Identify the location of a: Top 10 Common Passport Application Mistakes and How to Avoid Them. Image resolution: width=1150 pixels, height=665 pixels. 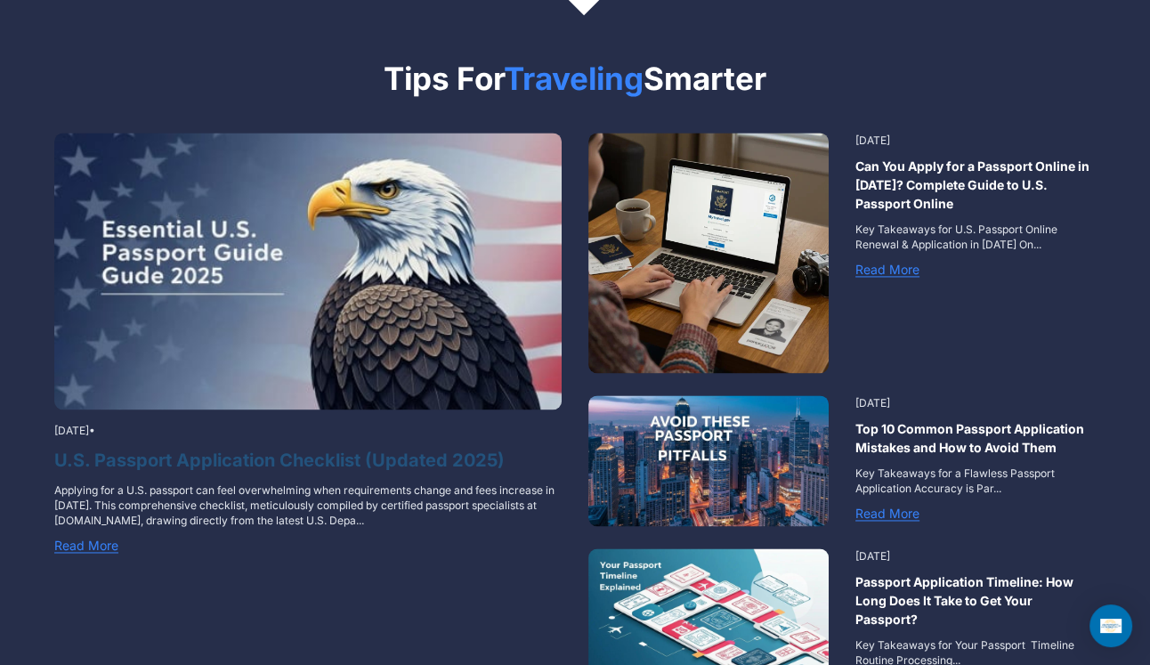
(975, 438).